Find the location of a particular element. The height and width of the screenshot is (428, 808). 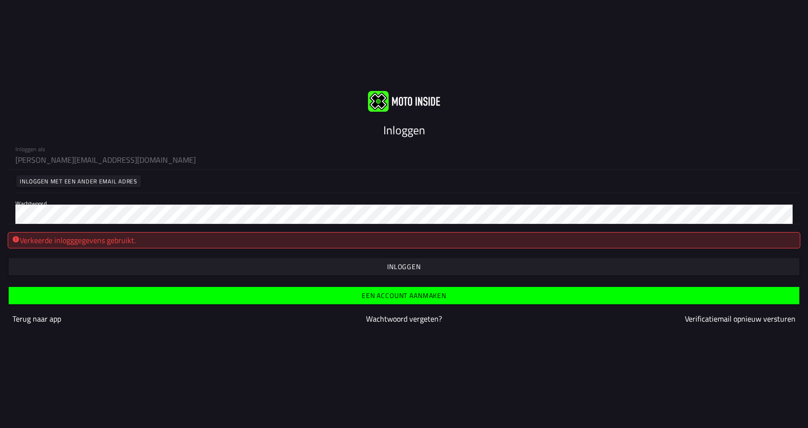

ion-text: Verificatiemail opnieuw versturen is located at coordinates (740, 318).